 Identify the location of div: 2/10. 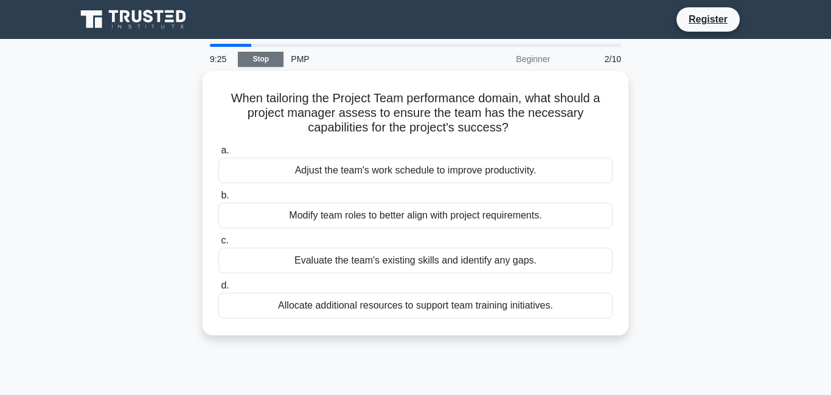
(592, 59).